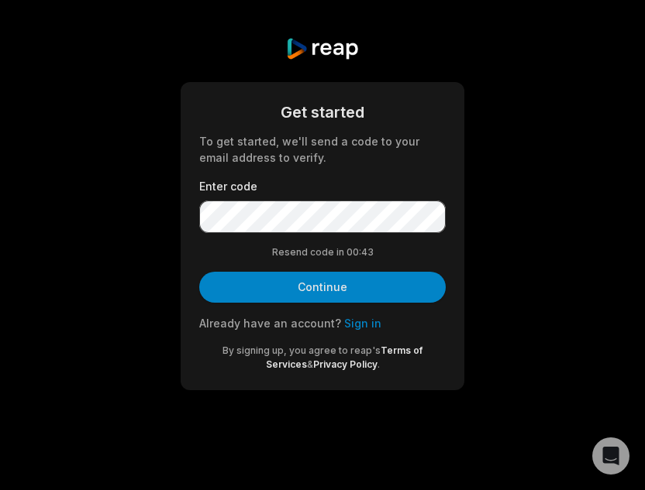  I want to click on a: Privacy Policy, so click(345, 364).